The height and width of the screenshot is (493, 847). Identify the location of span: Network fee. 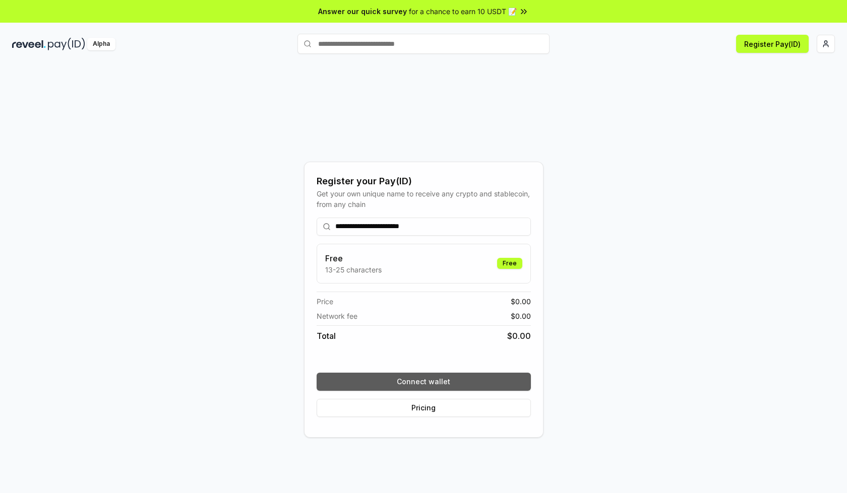
(337, 316).